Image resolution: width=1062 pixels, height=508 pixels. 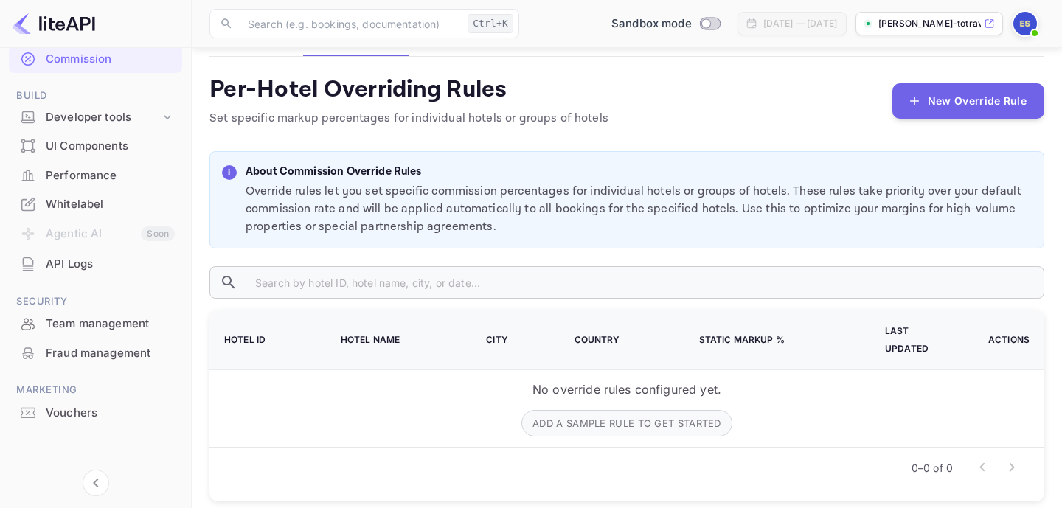 I want to click on div: Ctrl+K, so click(x=490, y=24).